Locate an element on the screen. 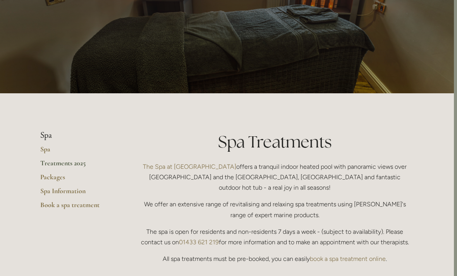 The image size is (457, 276). a: Treatments 2025 is located at coordinates (77, 166).